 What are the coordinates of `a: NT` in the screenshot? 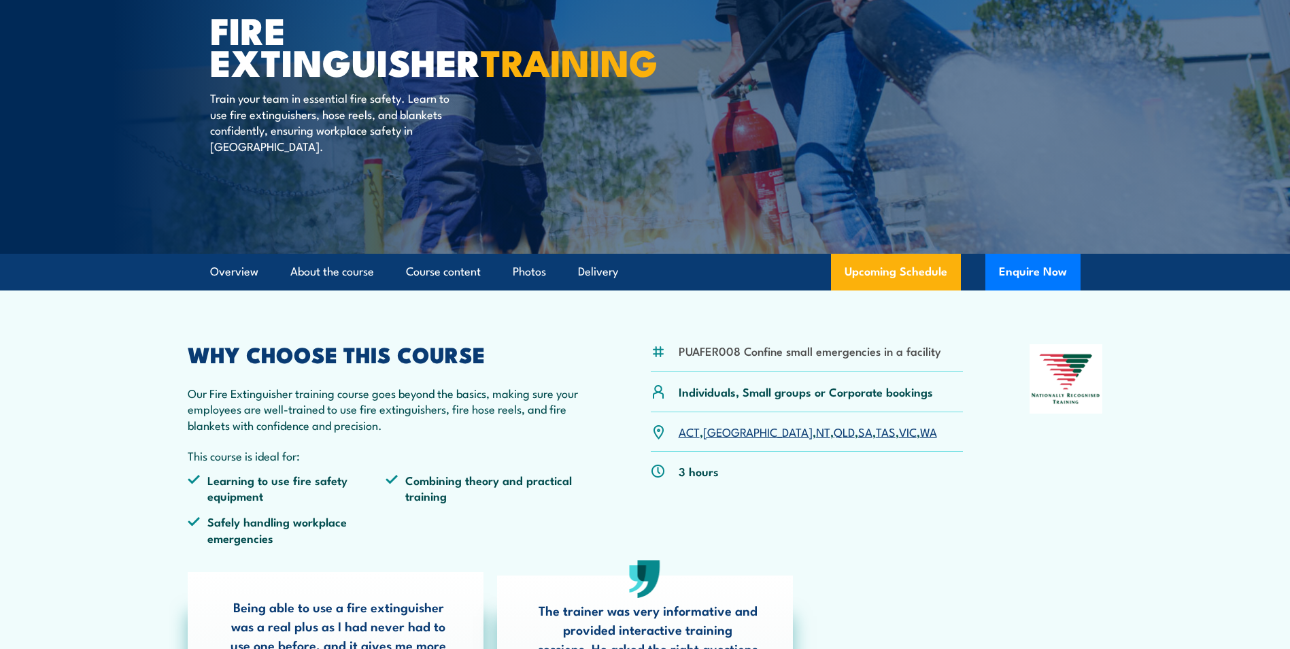 It's located at (823, 431).